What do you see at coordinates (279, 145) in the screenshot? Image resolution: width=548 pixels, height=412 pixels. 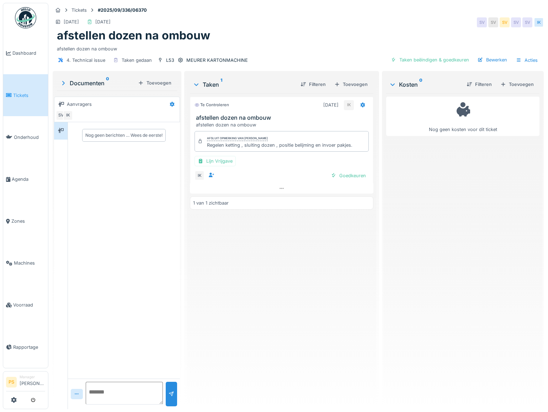 I see `div: Regelen ketting , sluiting dozen , positie belijming en invoer pakjes.` at bounding box center [279, 145].